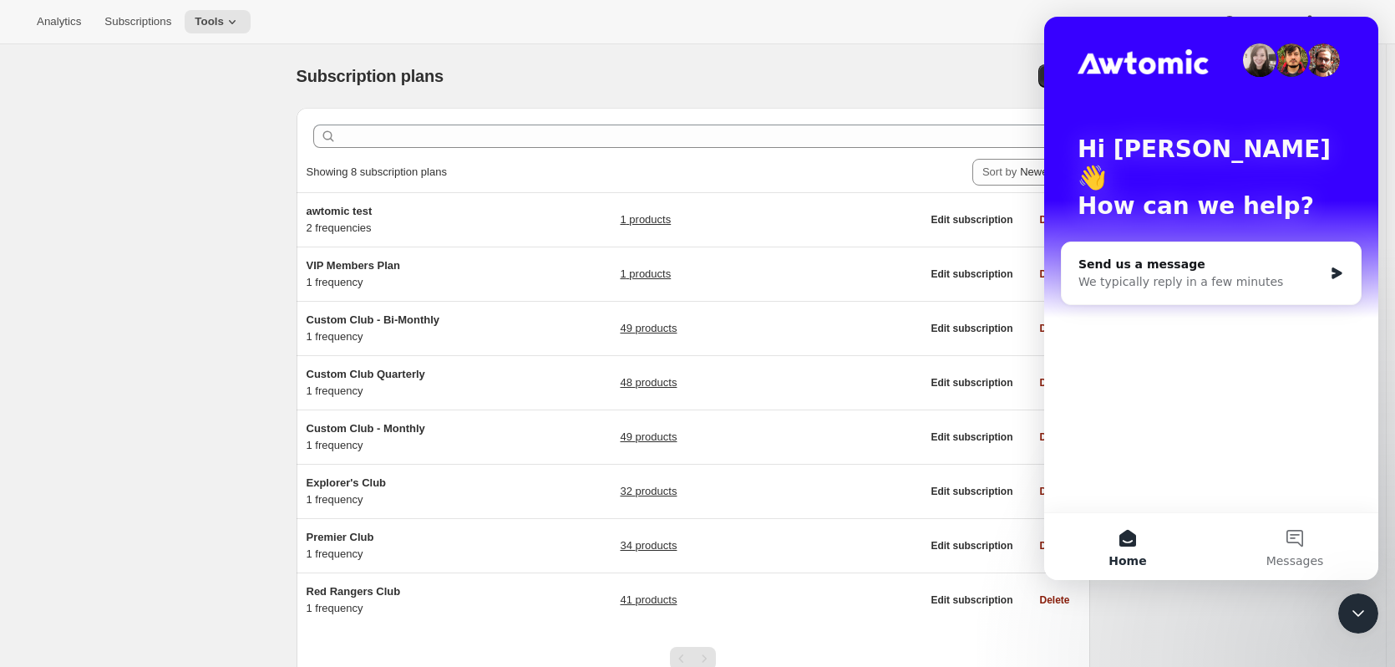 Image resolution: width=1395 pixels, height=667 pixels. What do you see at coordinates (347, 482) in the screenshot?
I see `span: Explorer's Club` at bounding box center [347, 482].